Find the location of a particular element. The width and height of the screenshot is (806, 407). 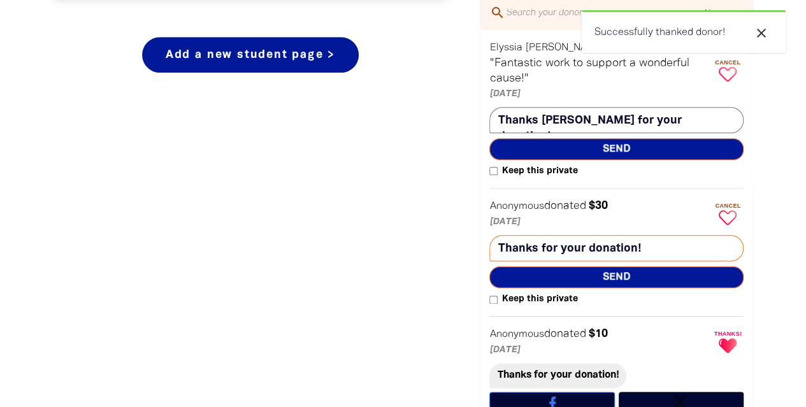

button: close is located at coordinates (761, 33).